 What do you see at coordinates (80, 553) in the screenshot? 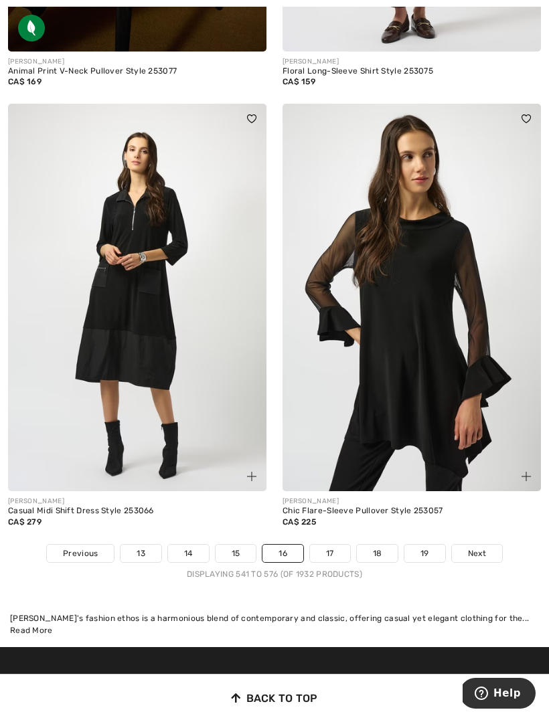
I see `a: Previous` at bounding box center [80, 553].